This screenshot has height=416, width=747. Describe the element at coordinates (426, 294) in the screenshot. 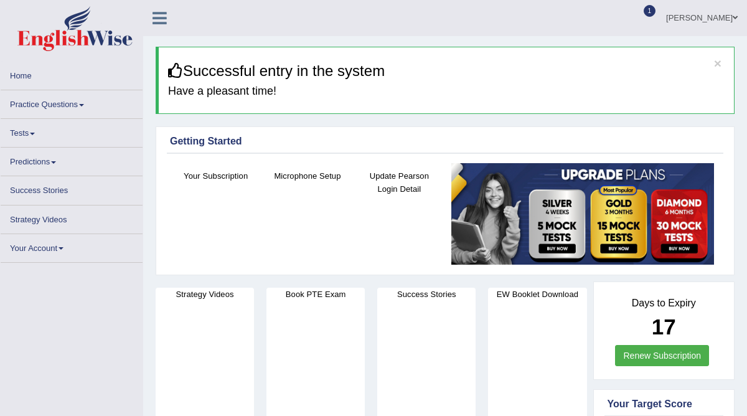

I see `h4: Success Stories` at that location.